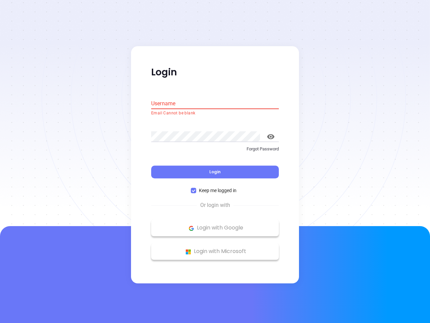 This screenshot has width=430, height=323. I want to click on p: Forgot Password, so click(215, 149).